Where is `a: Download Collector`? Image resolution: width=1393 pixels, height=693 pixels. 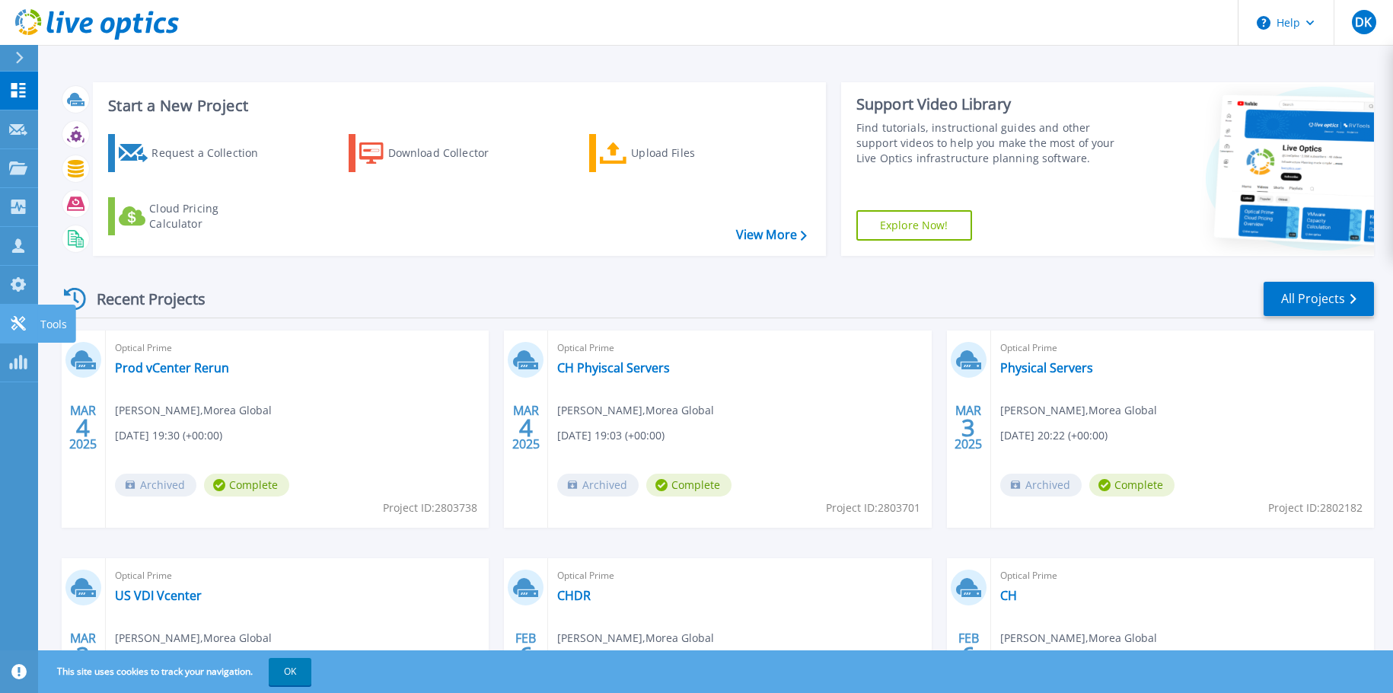 a: Download Collector is located at coordinates (433, 153).